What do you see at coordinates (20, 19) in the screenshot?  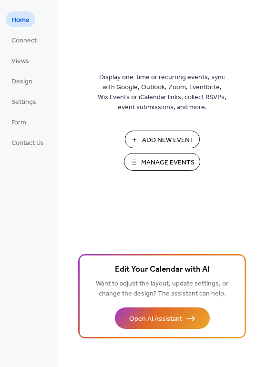 I see `a: Home` at bounding box center [20, 19].